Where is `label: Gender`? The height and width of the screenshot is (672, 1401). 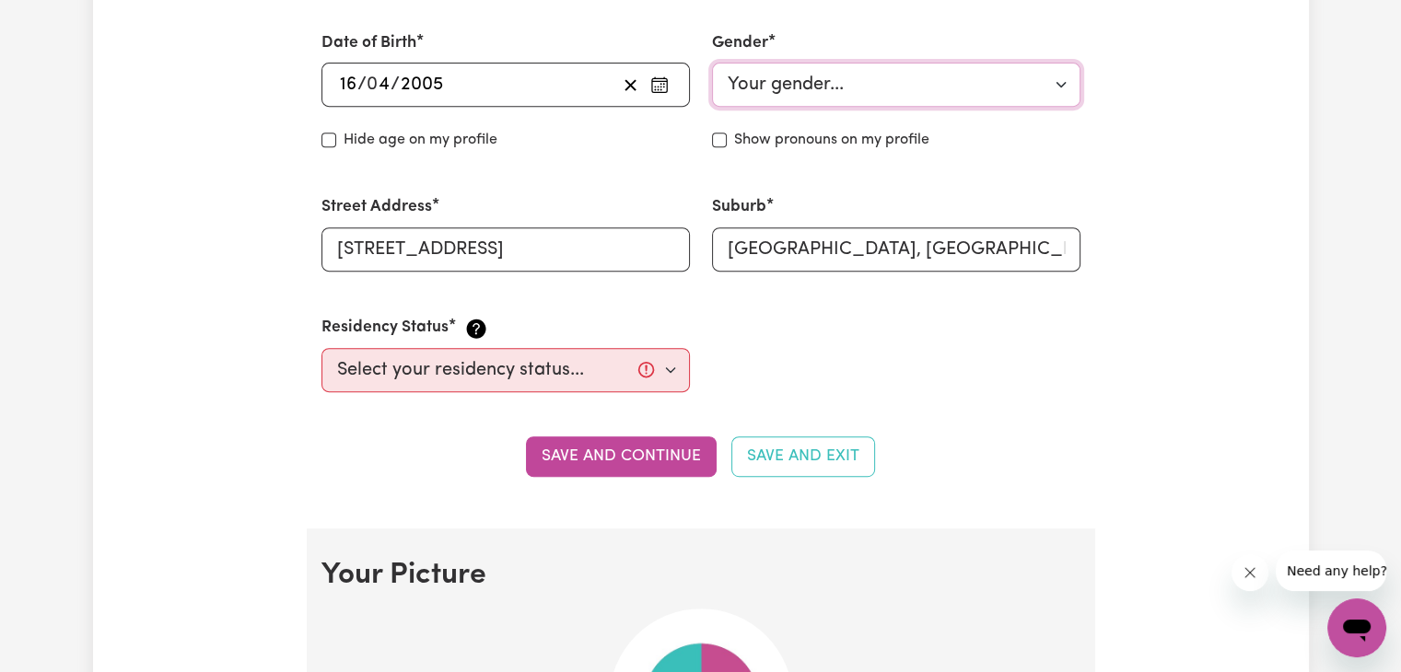
label: Gender is located at coordinates (740, 43).